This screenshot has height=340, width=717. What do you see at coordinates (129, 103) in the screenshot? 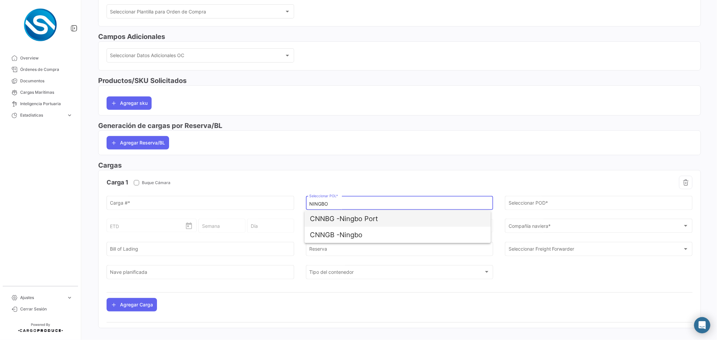
I see `button: Agregar sku` at bounding box center [129, 103].